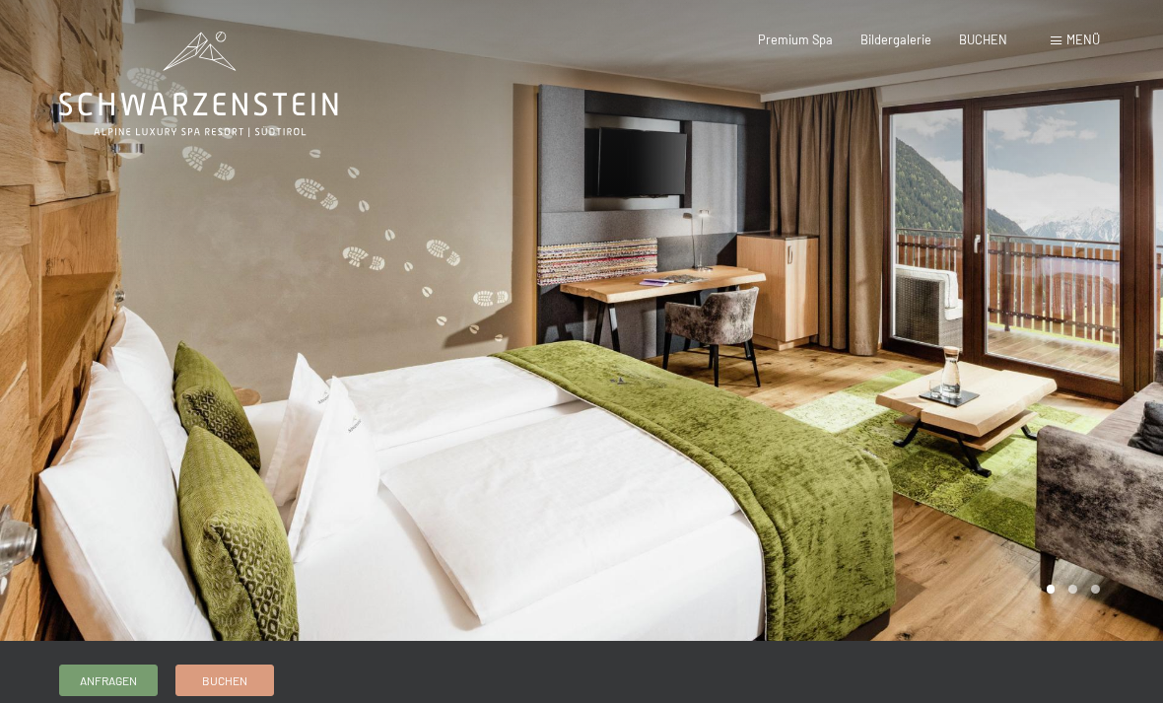 The image size is (1163, 703). Describe the element at coordinates (225, 680) in the screenshot. I see `a: Buchen` at that location.